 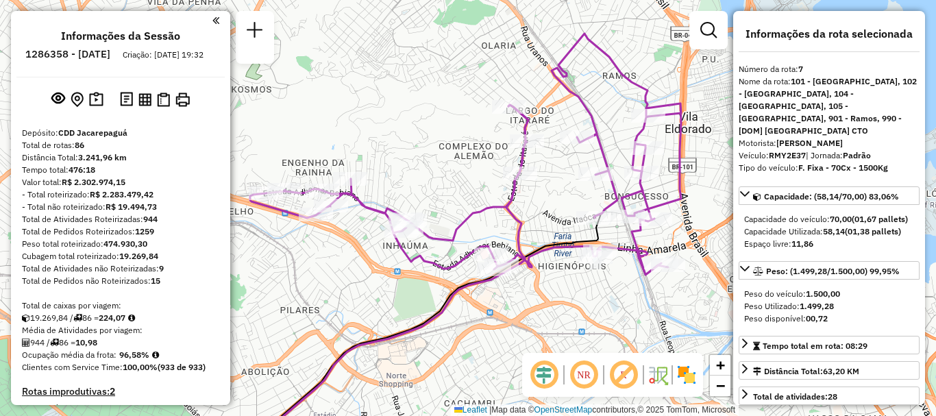 I want to click on strong: 944, so click(x=150, y=219).